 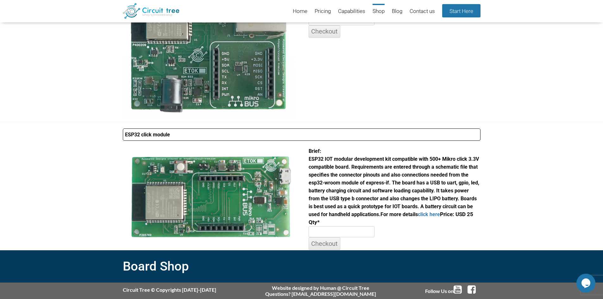 I want to click on a: Pricing, so click(x=323, y=11).